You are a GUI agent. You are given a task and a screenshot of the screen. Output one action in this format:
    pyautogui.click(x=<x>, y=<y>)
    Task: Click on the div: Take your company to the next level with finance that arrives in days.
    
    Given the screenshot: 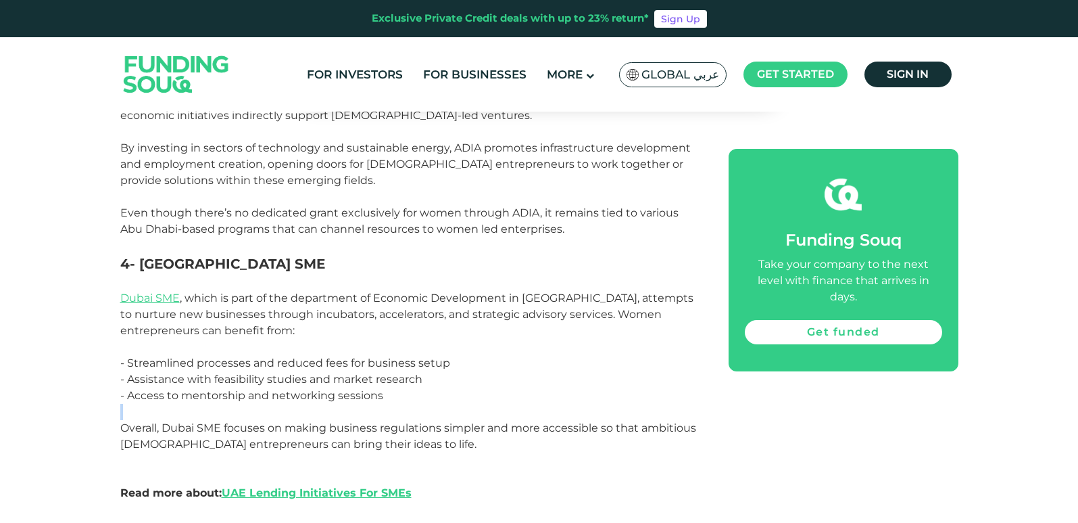 What is the action you would take?
    pyautogui.click(x=844, y=281)
    